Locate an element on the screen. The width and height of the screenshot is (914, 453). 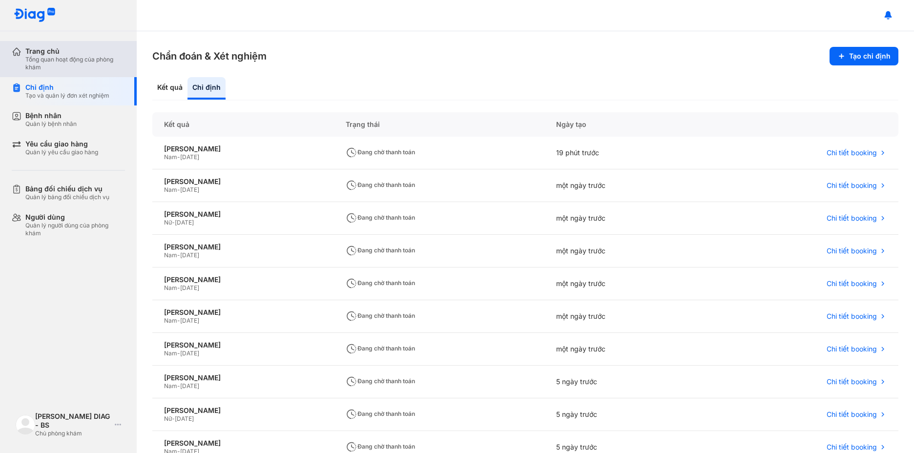
div: 19 phút trước is located at coordinates (627, 153).